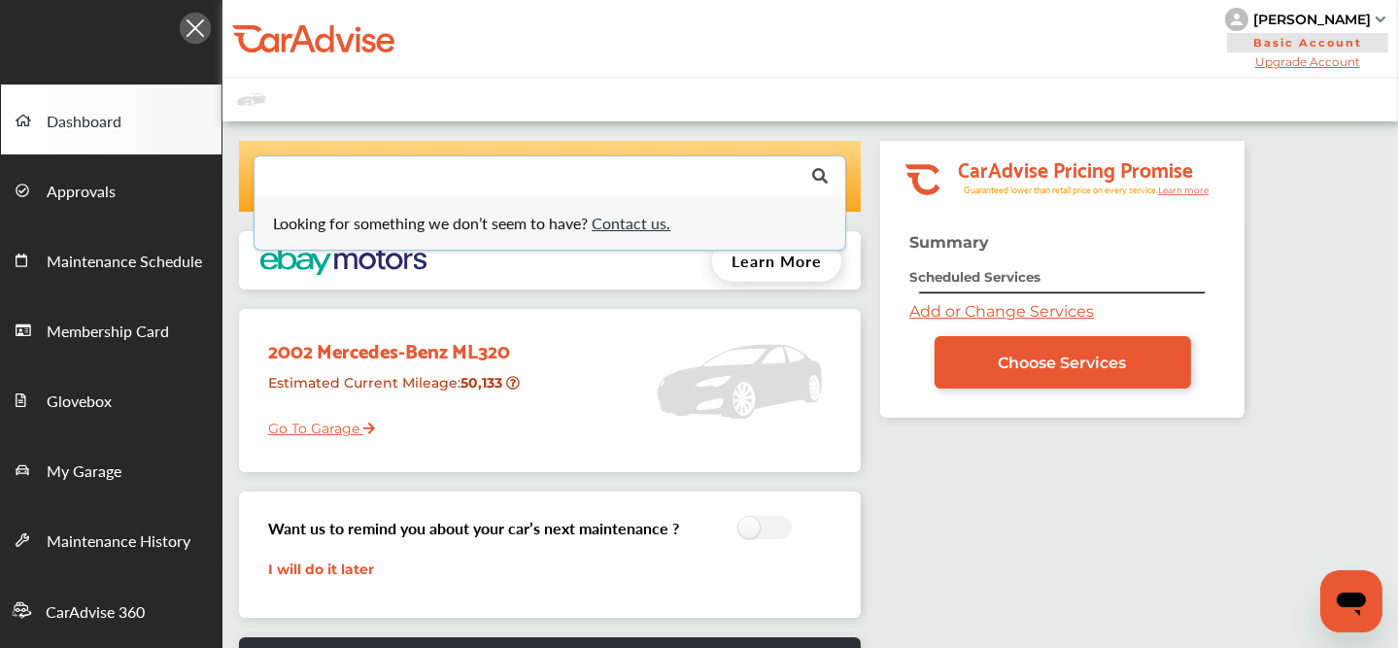 This screenshot has width=1398, height=648. Describe the element at coordinates (1076, 168) in the screenshot. I see `tspan: CarAdvise Pricing Promise` at that location.